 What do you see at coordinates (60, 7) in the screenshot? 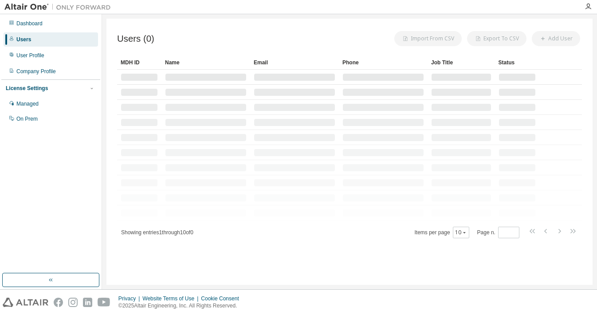
I see `img: Altair One` at bounding box center [60, 7].